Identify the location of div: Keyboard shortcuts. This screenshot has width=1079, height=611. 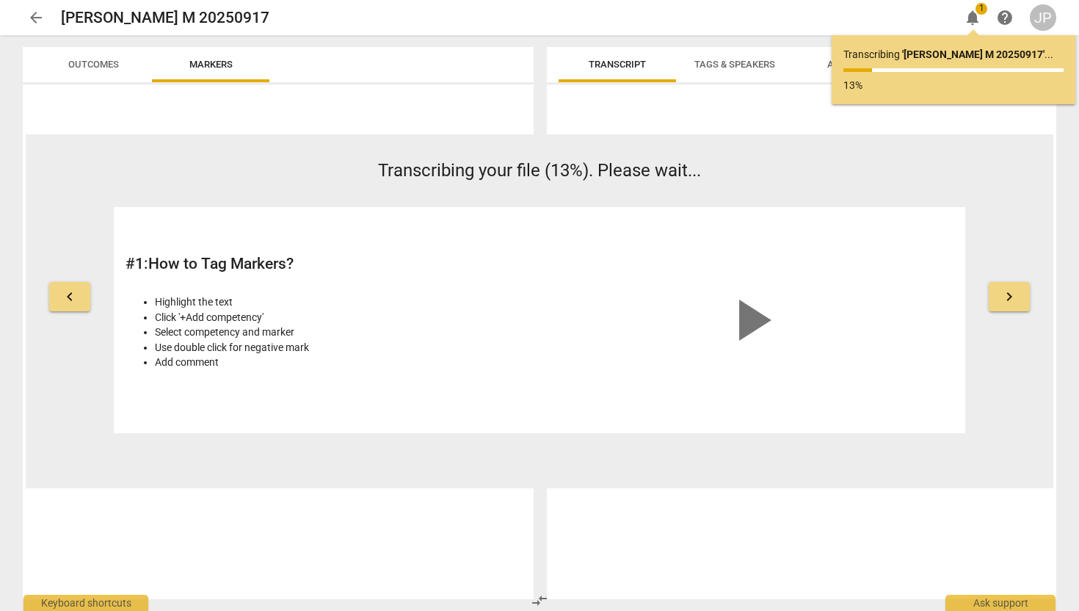
(86, 603).